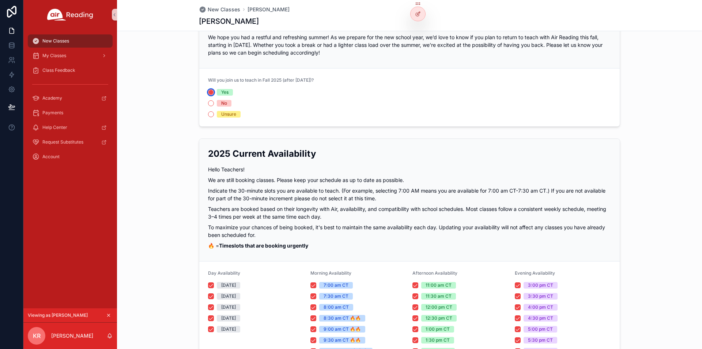 The width and height of the screenshot is (702, 349). Describe the element at coordinates (342, 318) in the screenshot. I see `div: 8:30 am CT 🔥🔥` at that location.